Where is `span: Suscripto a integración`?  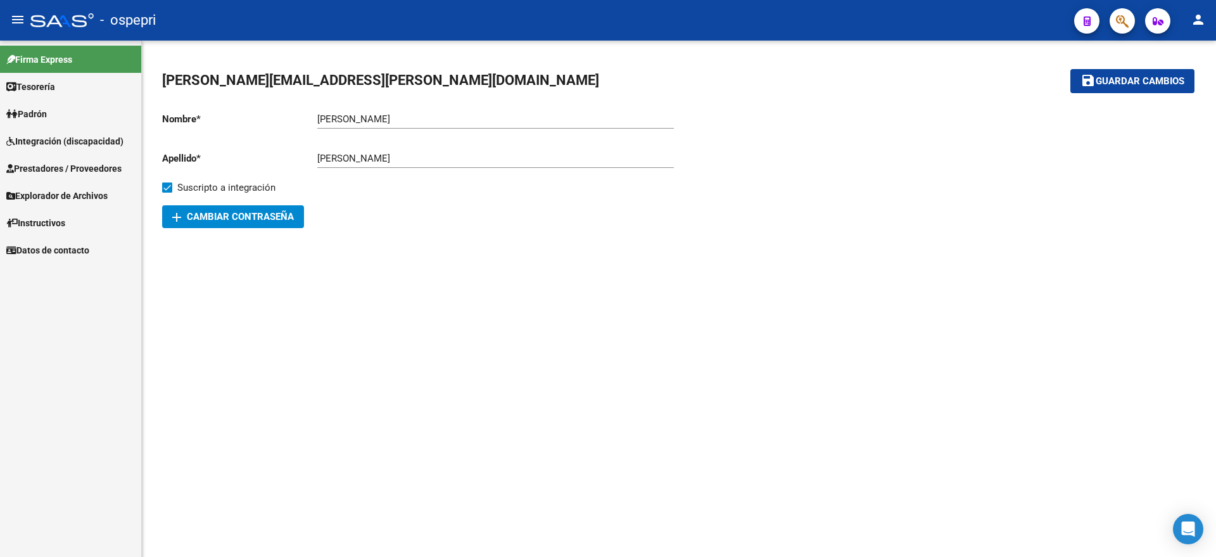 span: Suscripto a integración is located at coordinates (226, 187).